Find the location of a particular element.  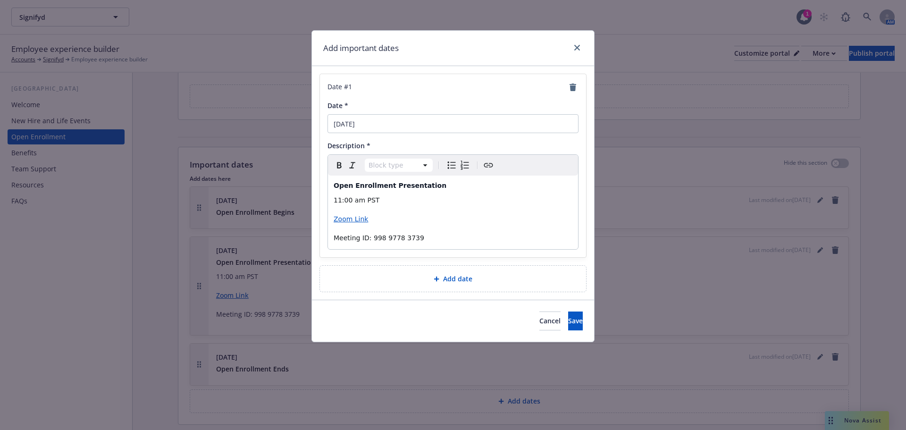

button: Save is located at coordinates (575, 321).